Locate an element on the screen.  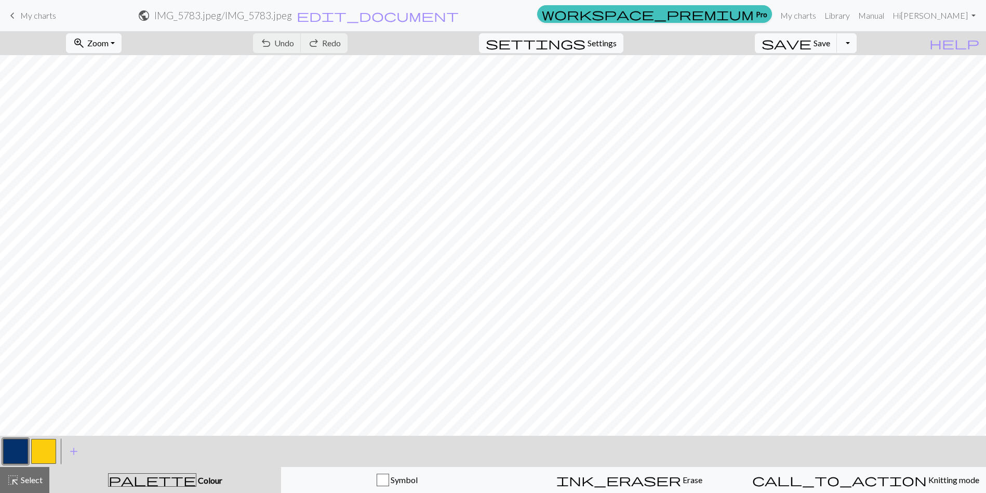
span: save is located at coordinates (787, 43).